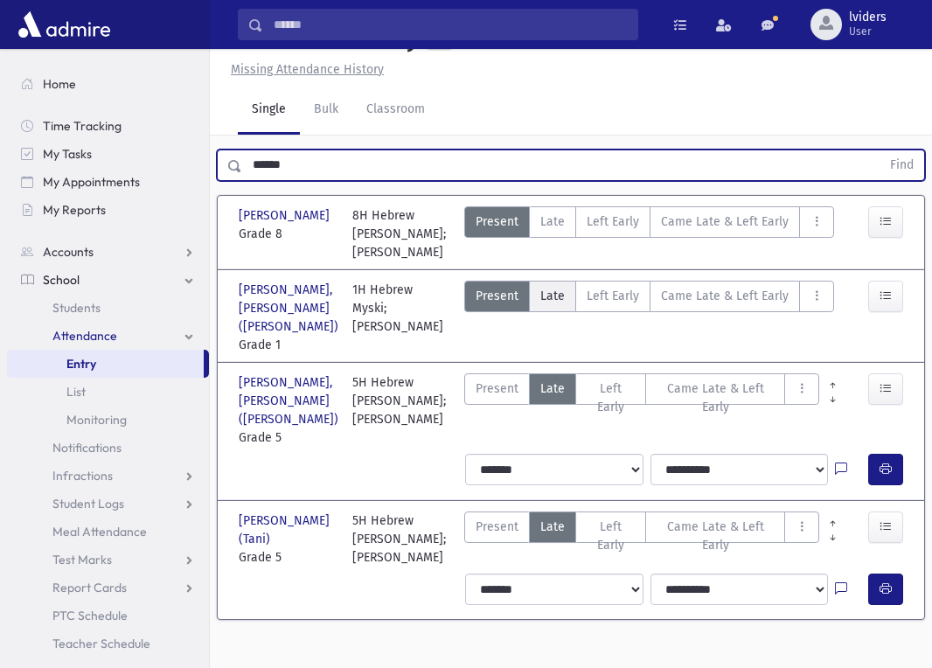 The height and width of the screenshot is (668, 932). What do you see at coordinates (108, 476) in the screenshot?
I see `a: Infractions` at bounding box center [108, 476].